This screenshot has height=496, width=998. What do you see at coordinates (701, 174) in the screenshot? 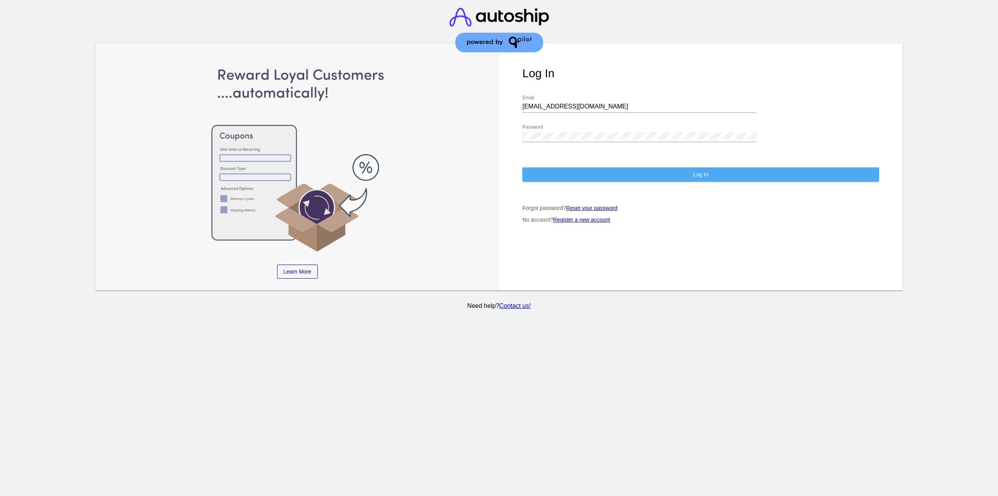
I see `span: Log In` at bounding box center [701, 174].